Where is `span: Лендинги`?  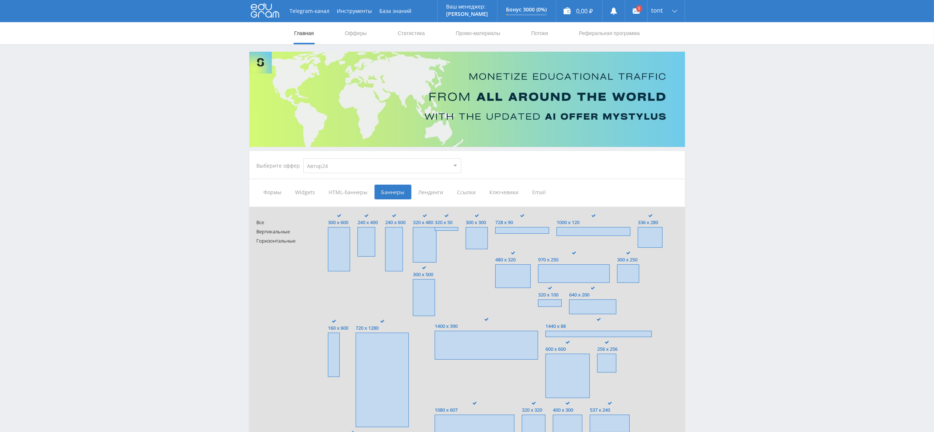
span: Лендинги is located at coordinates (431, 192).